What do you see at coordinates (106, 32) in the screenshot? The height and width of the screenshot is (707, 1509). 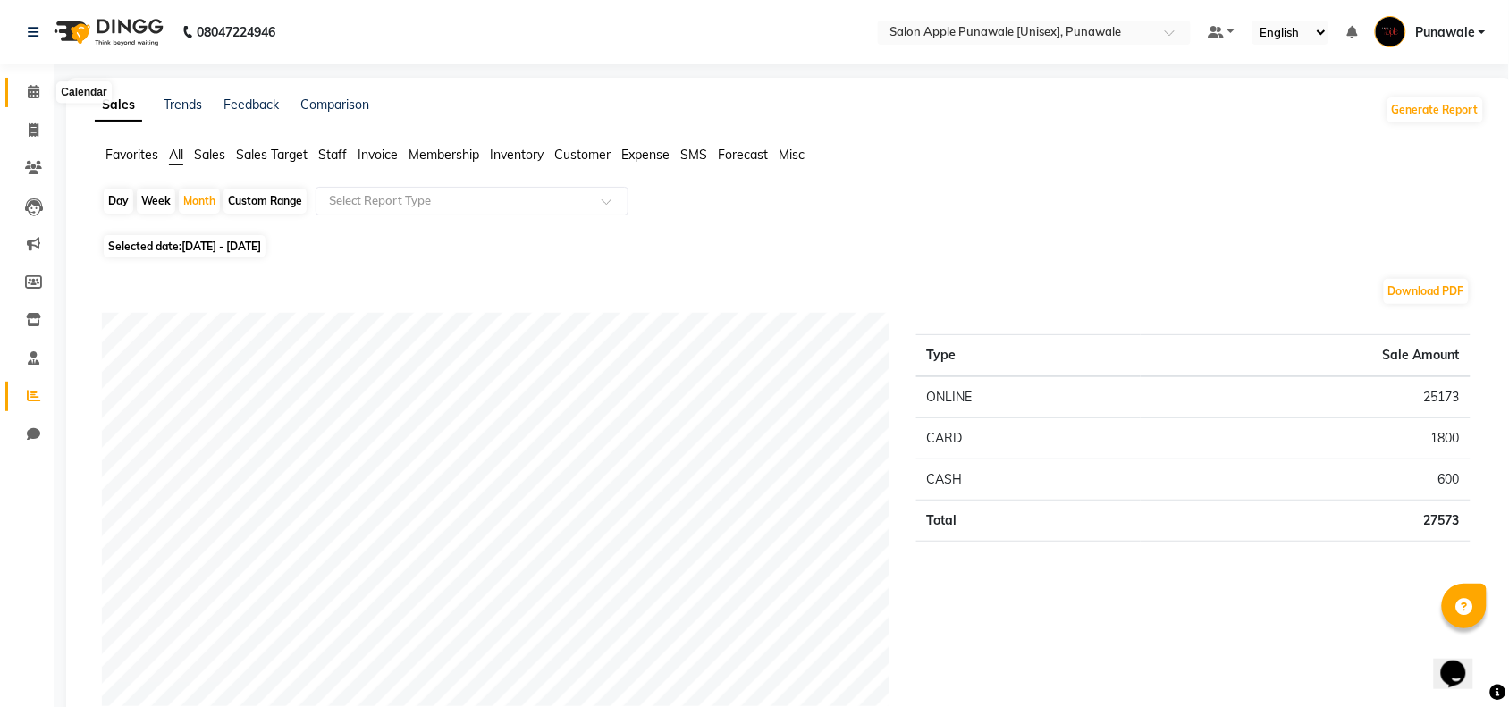 I see `img: logo` at bounding box center [106, 32].